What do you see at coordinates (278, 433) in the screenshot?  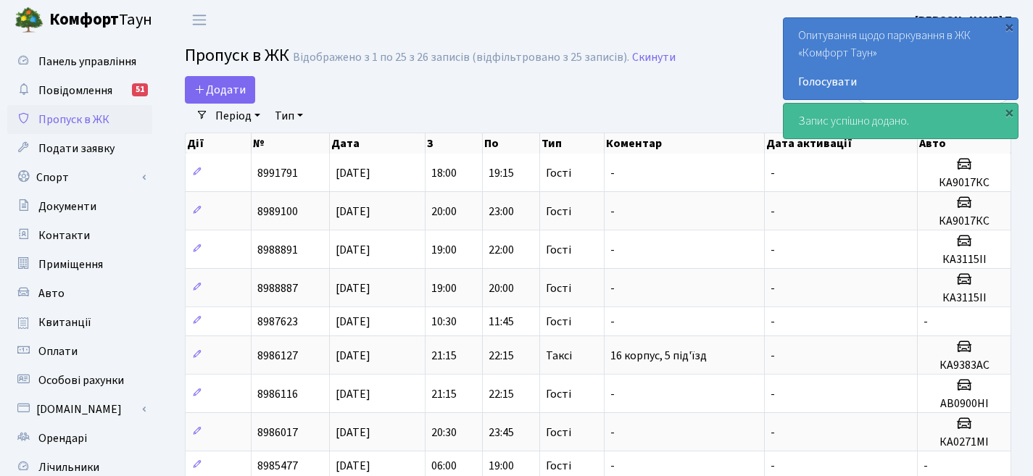 I see `span: 8986017` at bounding box center [278, 433].